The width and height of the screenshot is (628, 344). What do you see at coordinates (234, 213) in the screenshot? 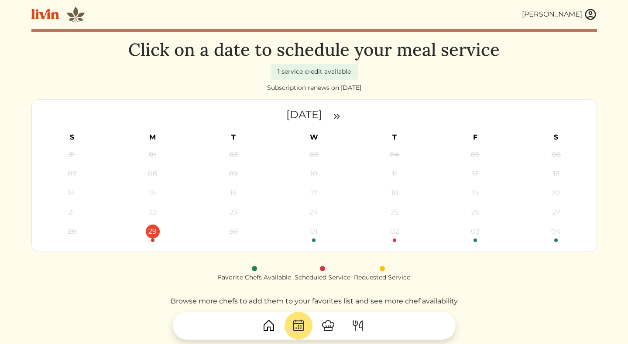
I see `div: 23` at bounding box center [234, 213].